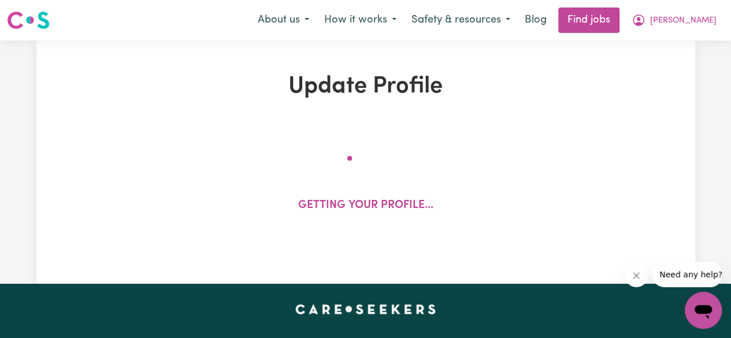 The height and width of the screenshot is (338, 731). I want to click on a: Careseekers logo, so click(28, 20).